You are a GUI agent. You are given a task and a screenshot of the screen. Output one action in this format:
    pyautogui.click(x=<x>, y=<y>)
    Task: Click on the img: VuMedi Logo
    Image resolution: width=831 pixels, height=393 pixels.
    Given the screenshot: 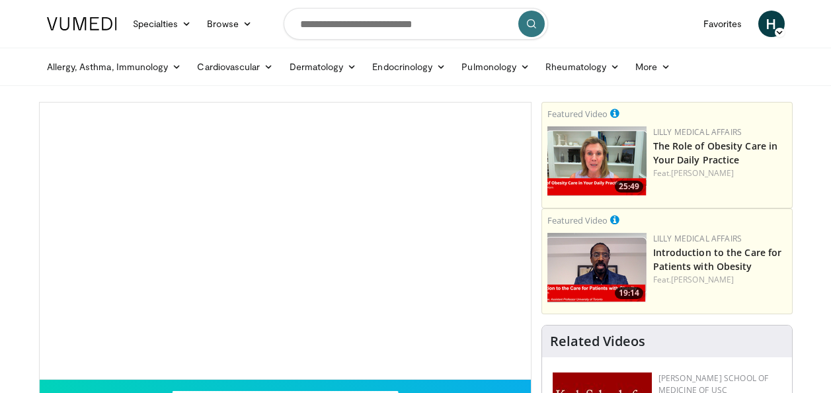 What is the action you would take?
    pyautogui.click(x=82, y=24)
    